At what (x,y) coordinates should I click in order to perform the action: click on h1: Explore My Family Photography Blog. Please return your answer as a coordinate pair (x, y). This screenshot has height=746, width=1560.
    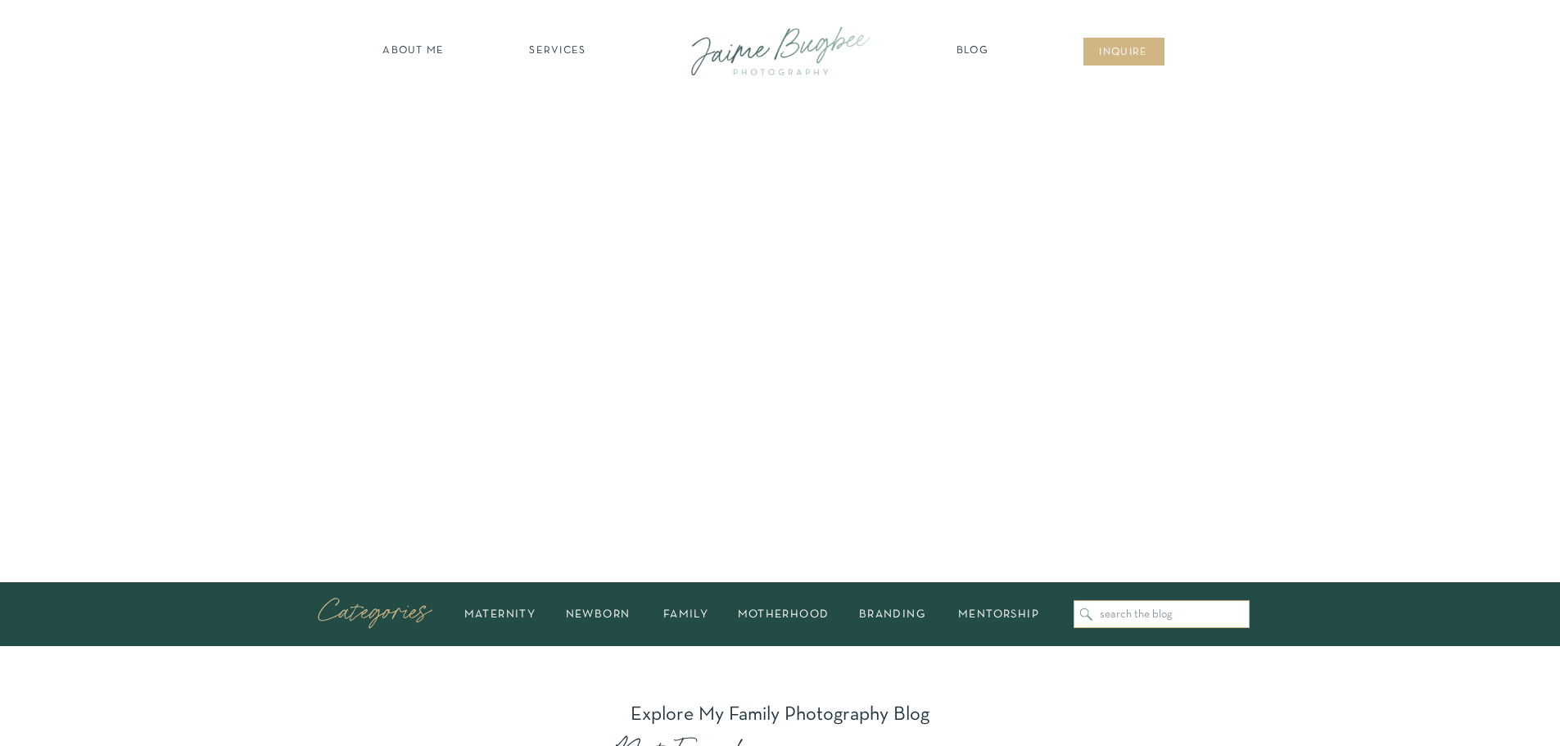
    Looking at the image, I should click on (781, 714).